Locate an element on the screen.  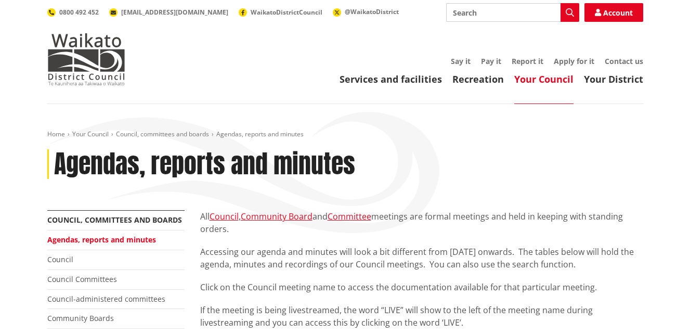
a: Community Boards is located at coordinates (81, 318).